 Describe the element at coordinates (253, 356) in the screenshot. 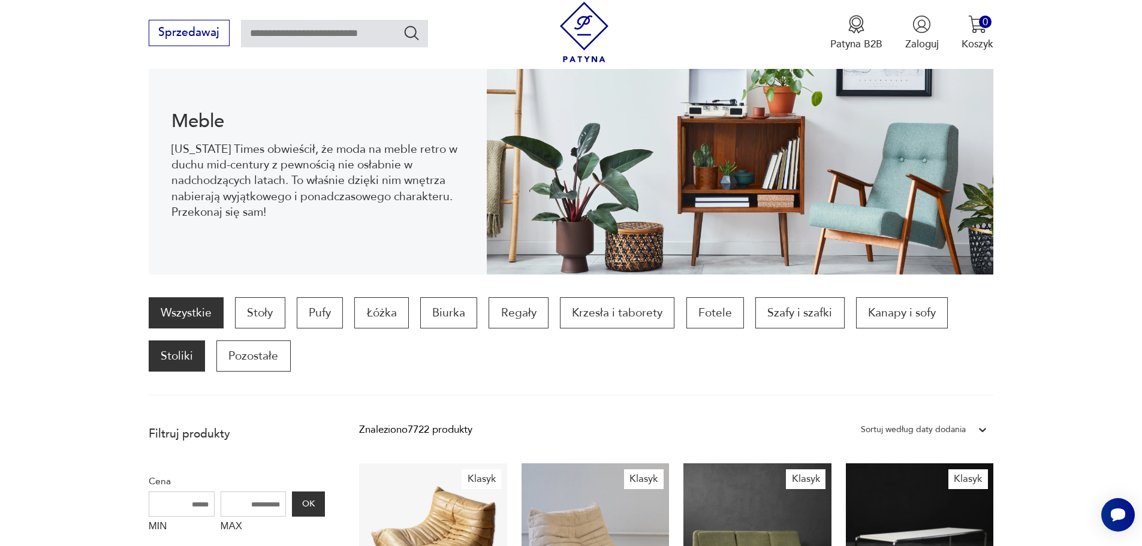

I see `p: Pozostałe` at that location.